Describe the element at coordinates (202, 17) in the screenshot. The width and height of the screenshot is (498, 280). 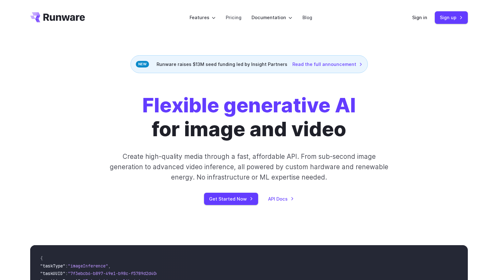
I see `label: Features` at that location.